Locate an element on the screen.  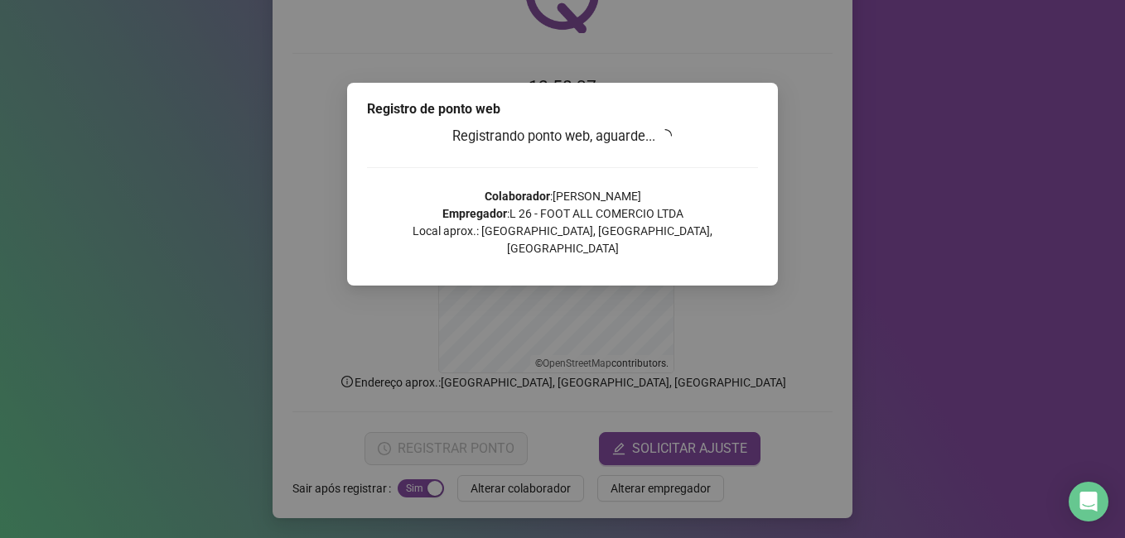
div: Registro de ponto web is located at coordinates (562, 109).